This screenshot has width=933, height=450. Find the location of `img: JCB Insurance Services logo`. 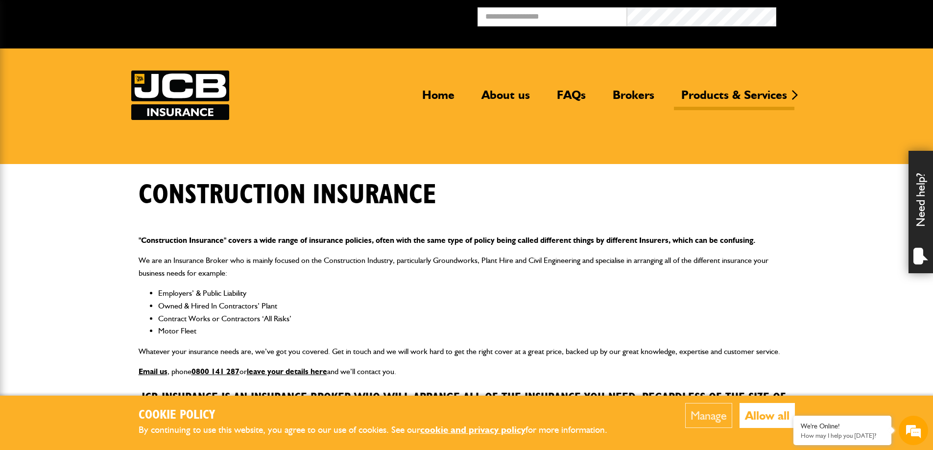

img: JCB Insurance Services logo is located at coordinates (180, 95).